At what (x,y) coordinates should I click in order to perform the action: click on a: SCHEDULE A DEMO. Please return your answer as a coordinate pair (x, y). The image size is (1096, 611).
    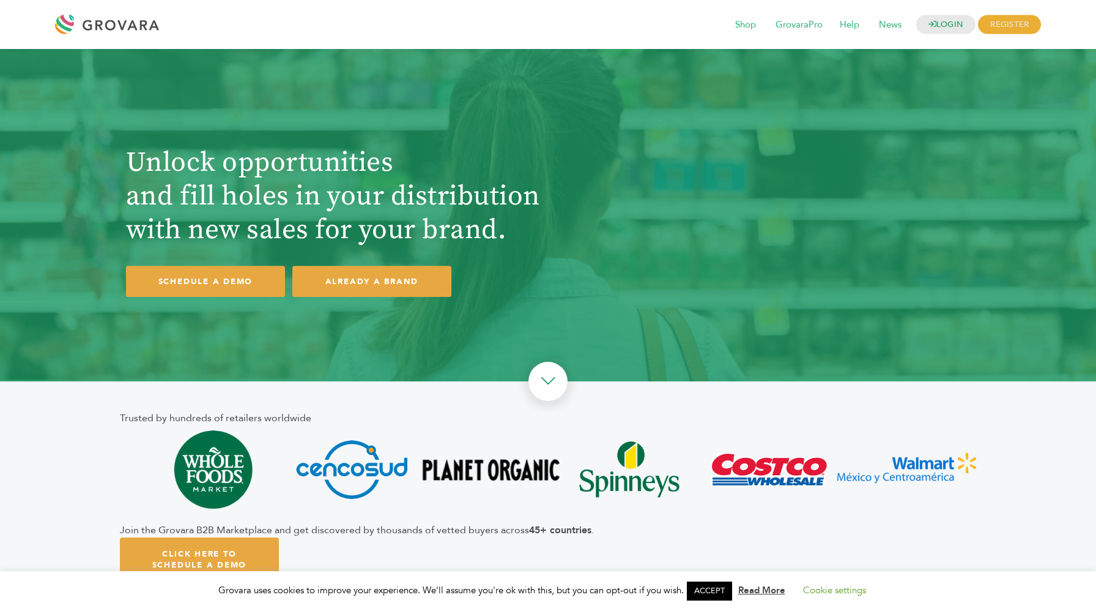
    Looking at the image, I should click on (206, 281).